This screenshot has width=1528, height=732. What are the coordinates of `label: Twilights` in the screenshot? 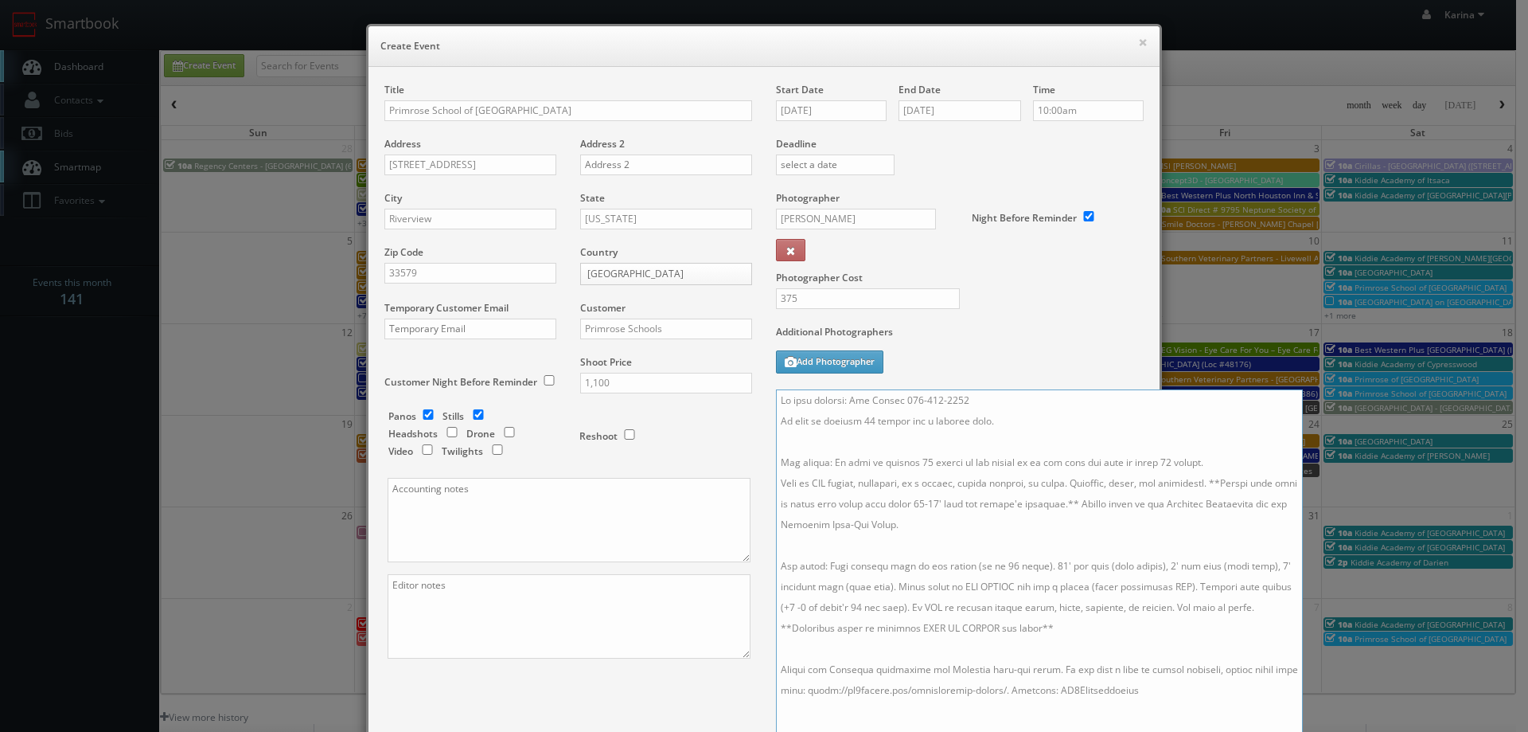 It's located at (462, 451).